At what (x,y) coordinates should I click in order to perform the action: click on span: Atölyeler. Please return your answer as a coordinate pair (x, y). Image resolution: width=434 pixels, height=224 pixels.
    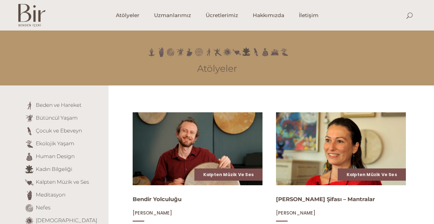
    Looking at the image, I should click on (127, 15).